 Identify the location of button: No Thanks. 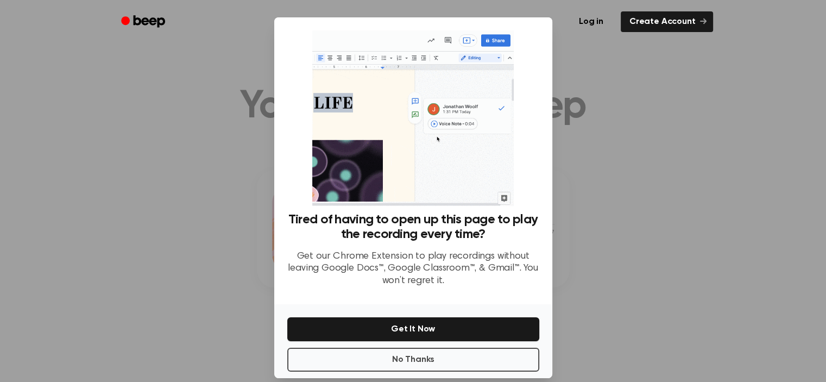
(413, 360).